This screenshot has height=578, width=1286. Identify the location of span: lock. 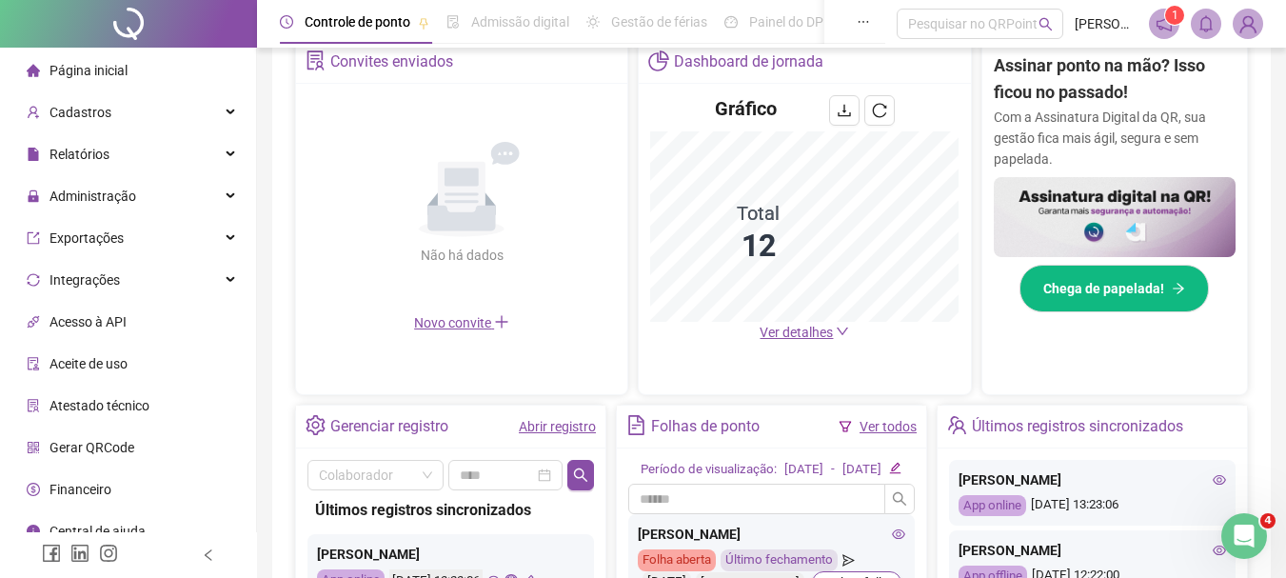
(33, 196).